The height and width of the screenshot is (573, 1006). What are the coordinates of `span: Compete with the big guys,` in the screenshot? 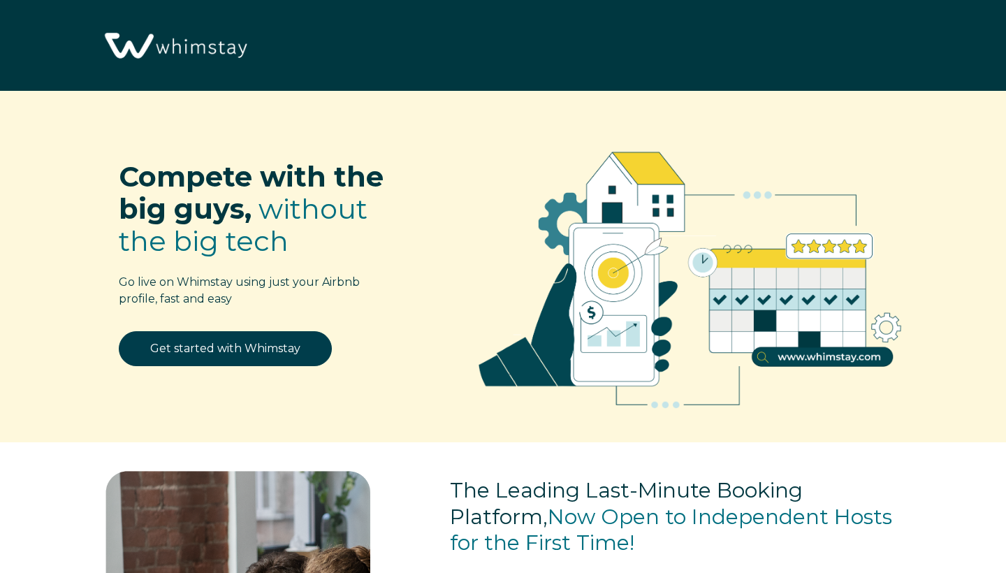 It's located at (251, 192).